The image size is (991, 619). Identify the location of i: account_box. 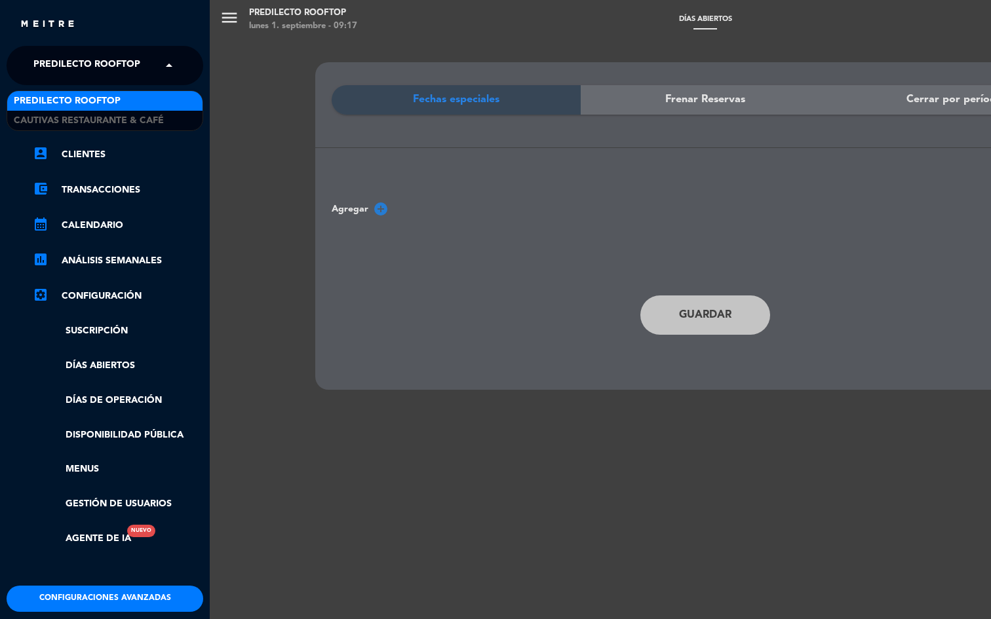
(41, 153).